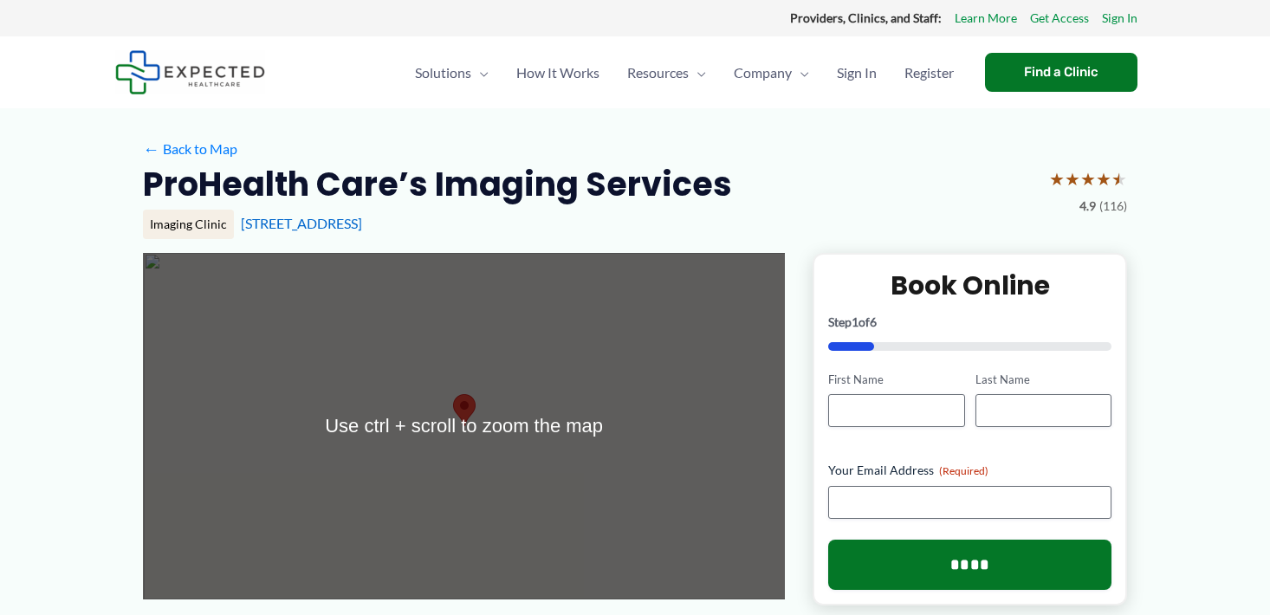  Describe the element at coordinates (929, 73) in the screenshot. I see `a: Register` at that location.